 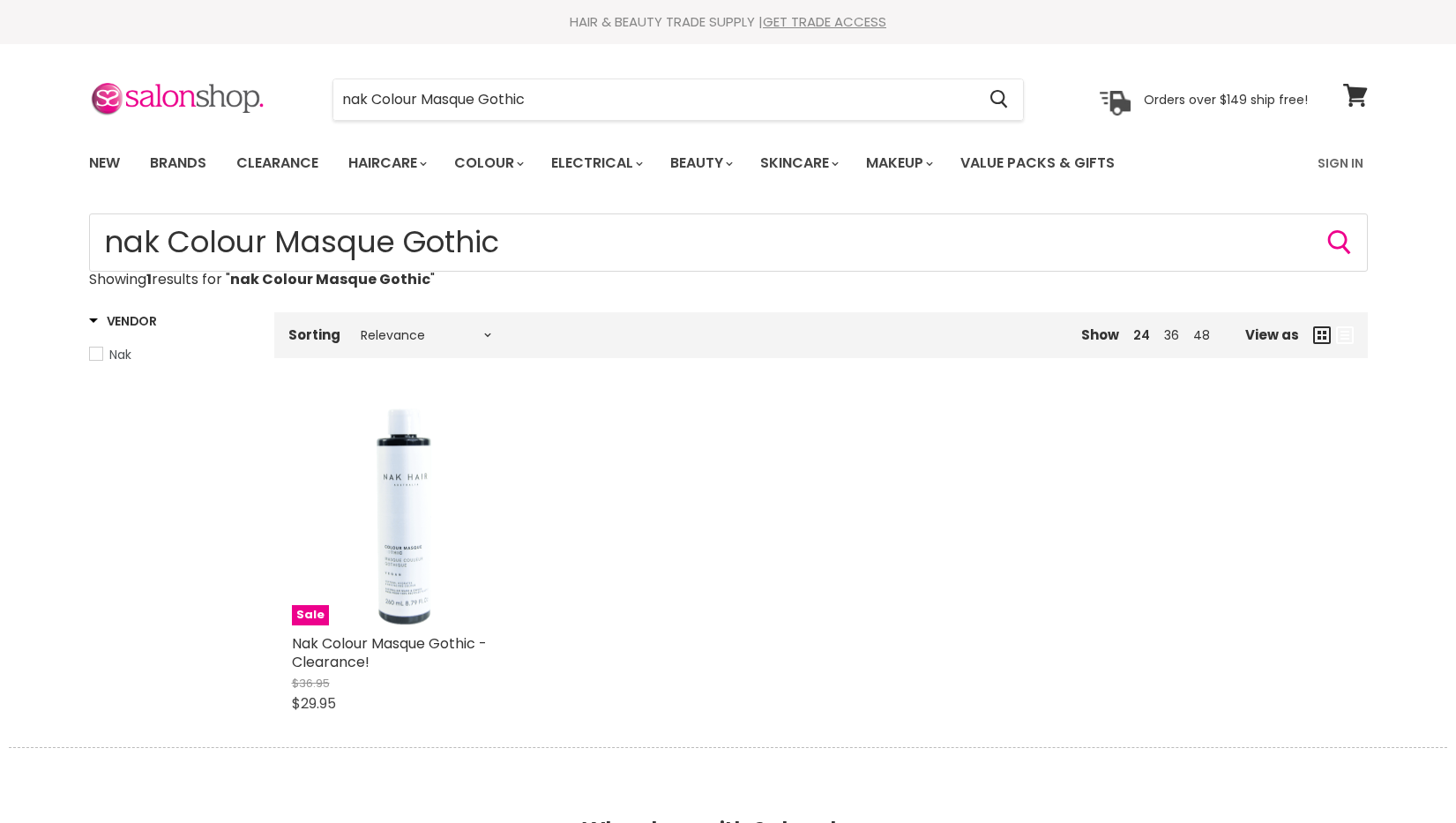 I want to click on a: Electrical, so click(x=596, y=163).